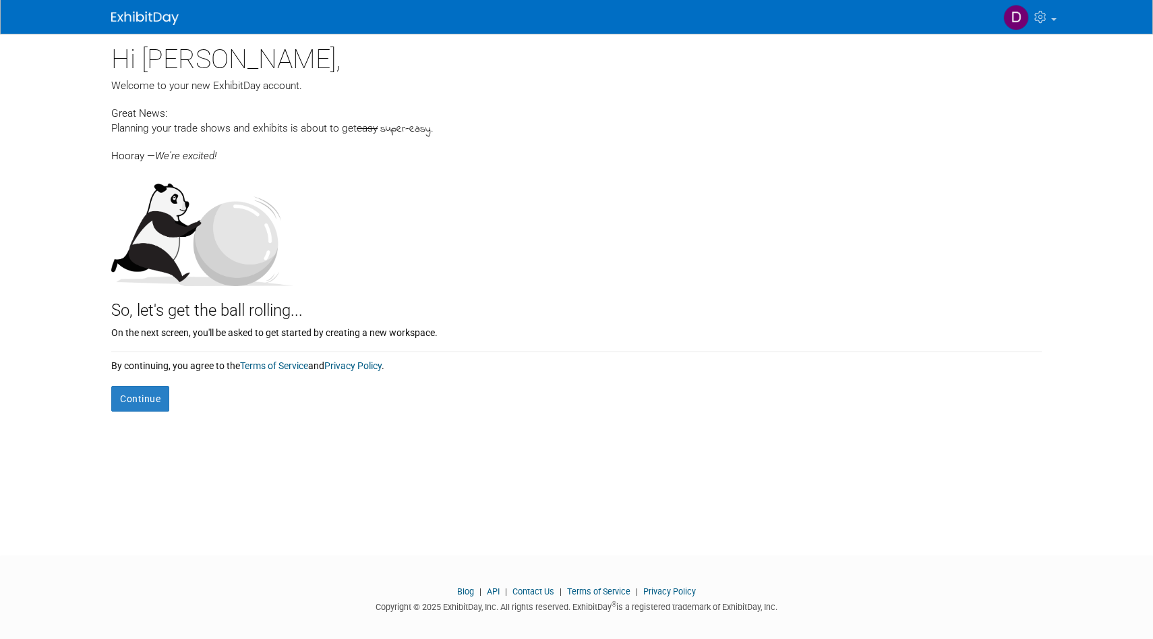 This screenshot has width=1153, height=639. Describe the element at coordinates (577, 304) in the screenshot. I see `div: So, let's get the ball rolling...` at that location.